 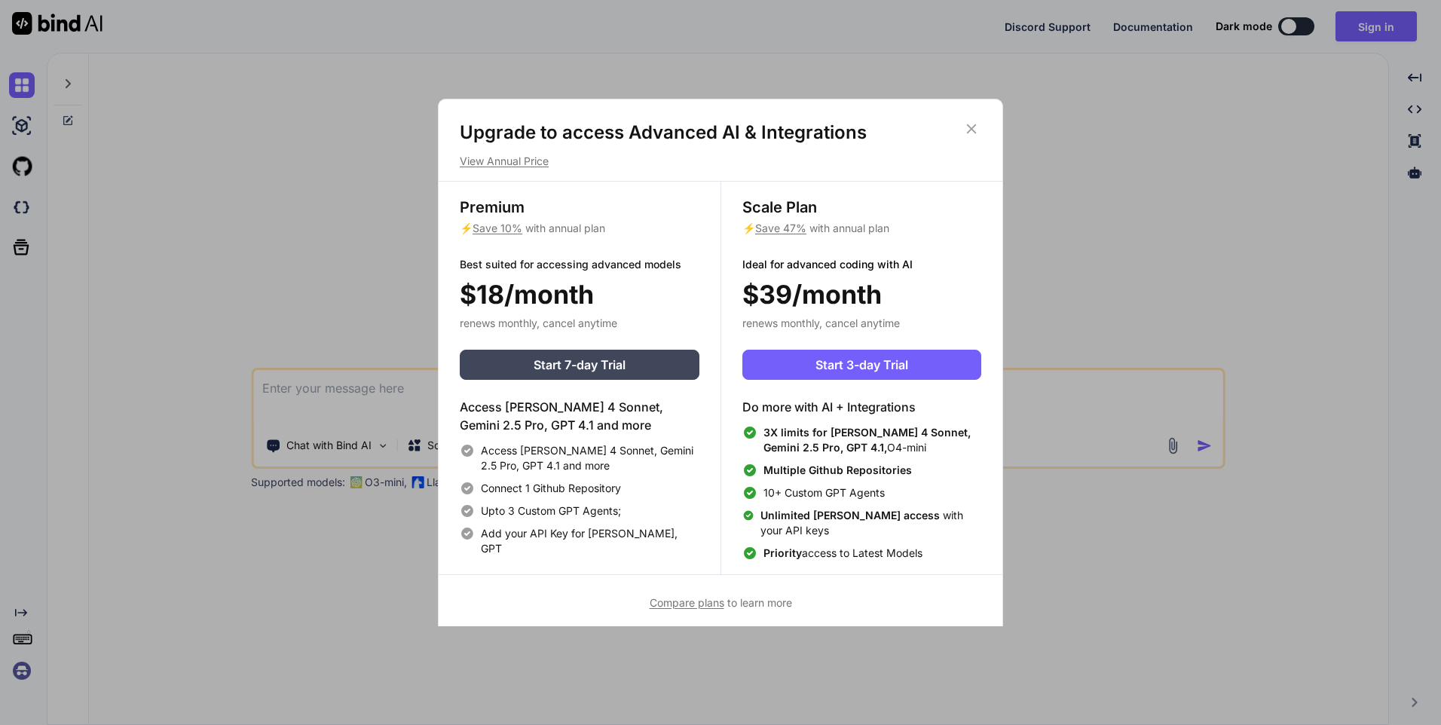 I want to click on span: Connect 1 Github Repository, so click(x=551, y=488).